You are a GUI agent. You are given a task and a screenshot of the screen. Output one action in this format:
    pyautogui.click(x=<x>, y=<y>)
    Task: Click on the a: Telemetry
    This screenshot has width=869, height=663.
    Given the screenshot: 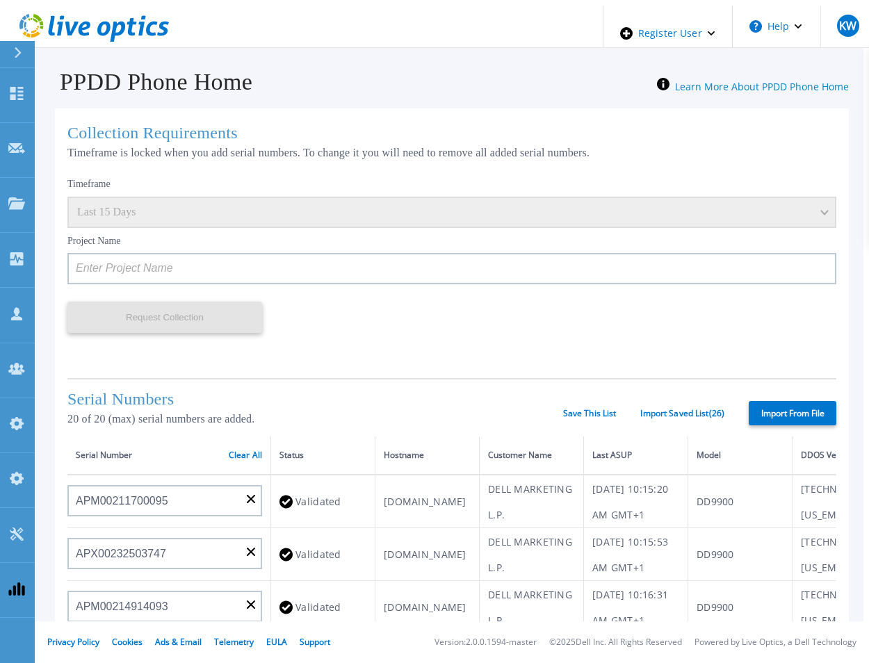 What is the action you would take?
    pyautogui.click(x=234, y=642)
    